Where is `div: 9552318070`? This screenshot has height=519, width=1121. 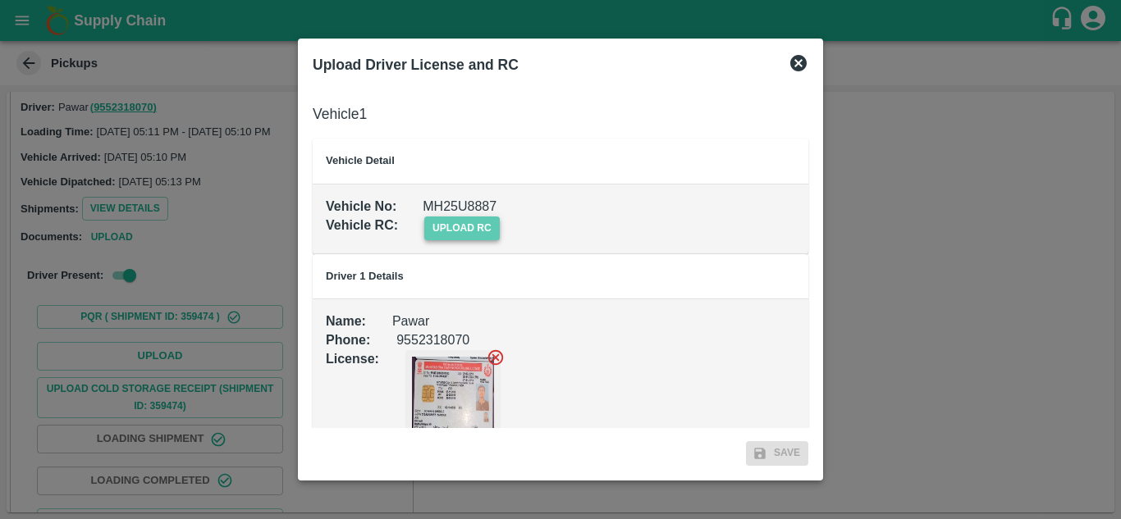
div: 9552318070 is located at coordinates (419, 327).